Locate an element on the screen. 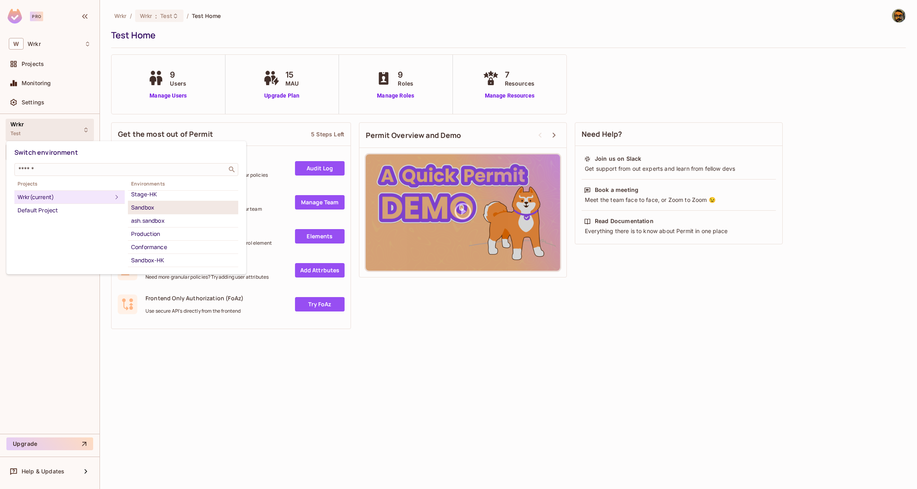  div: Conformance is located at coordinates (183, 247).